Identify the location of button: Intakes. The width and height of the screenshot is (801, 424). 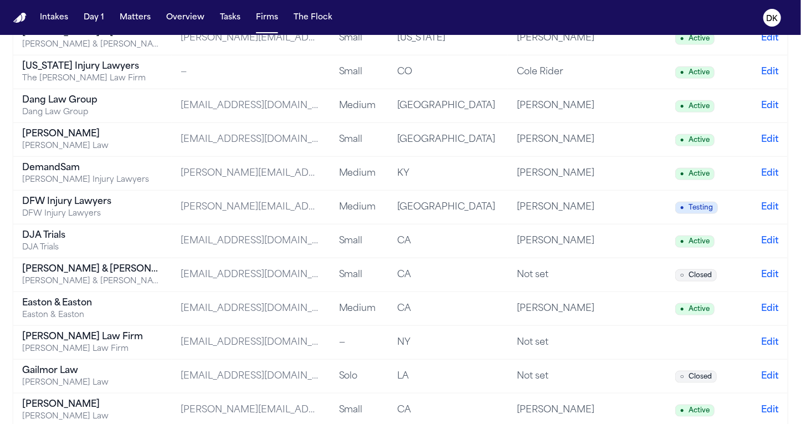
(54, 18).